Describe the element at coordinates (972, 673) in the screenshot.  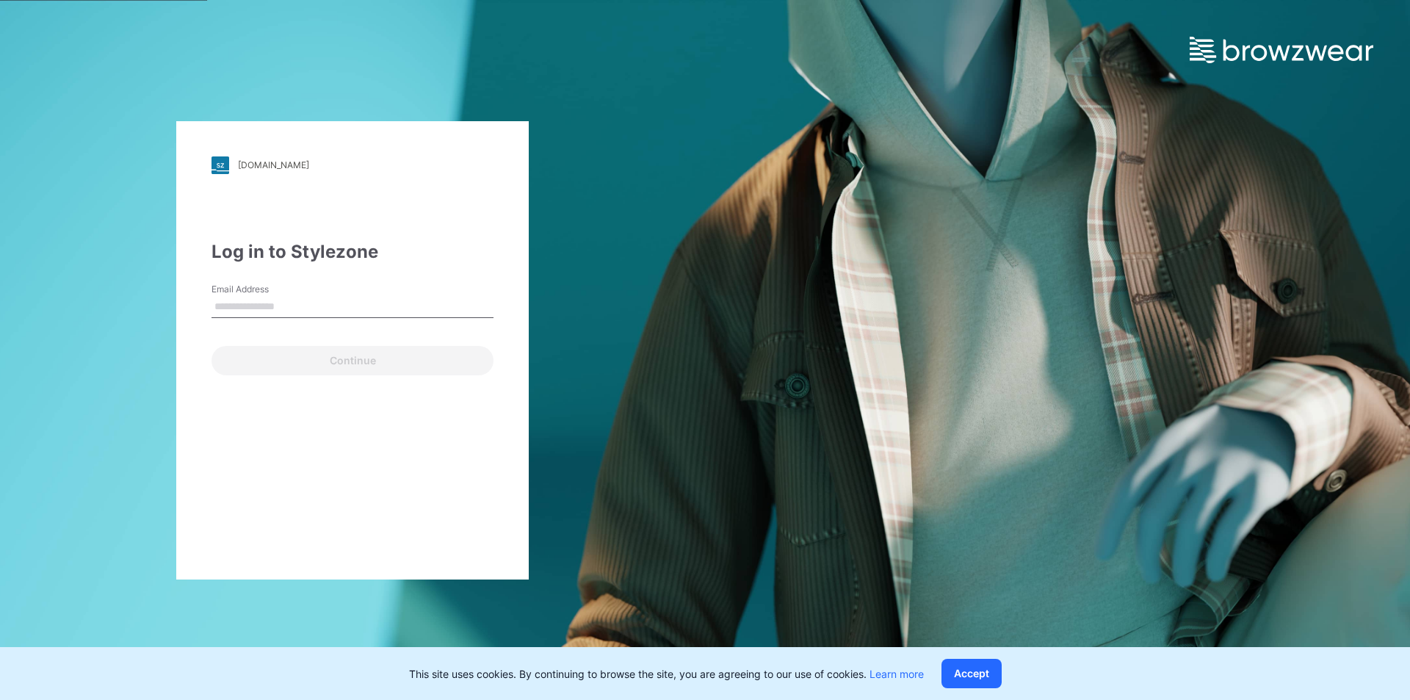
I see `button: Accept` at that location.